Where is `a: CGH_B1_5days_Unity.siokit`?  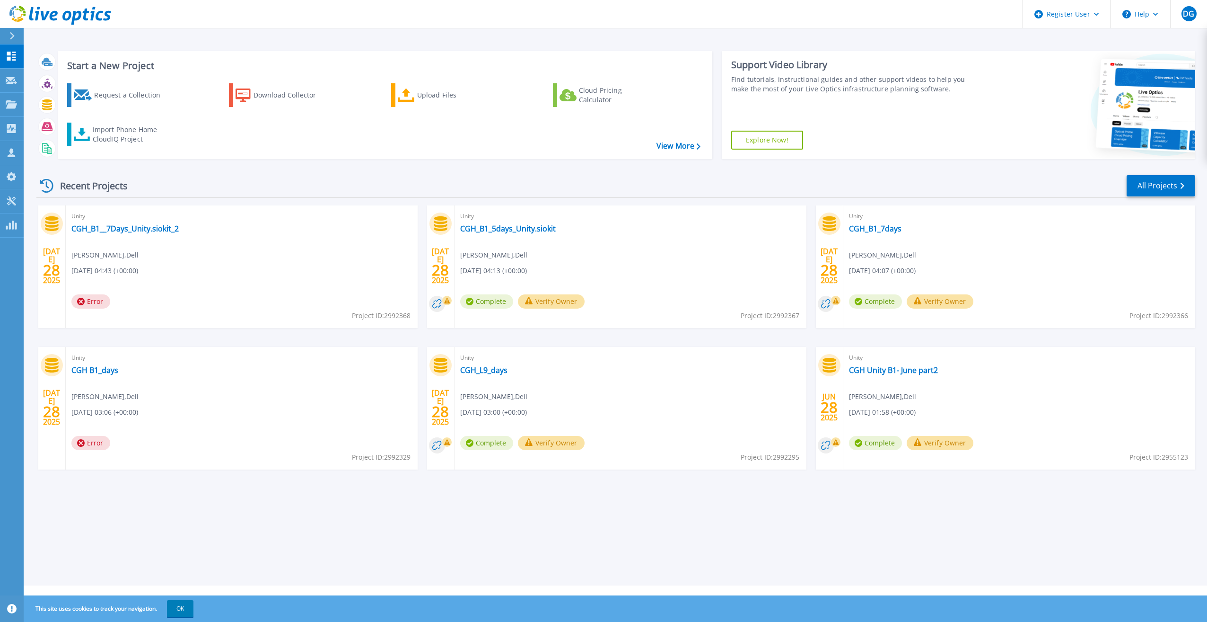 a: CGH_B1_5days_Unity.siokit is located at coordinates (508, 229).